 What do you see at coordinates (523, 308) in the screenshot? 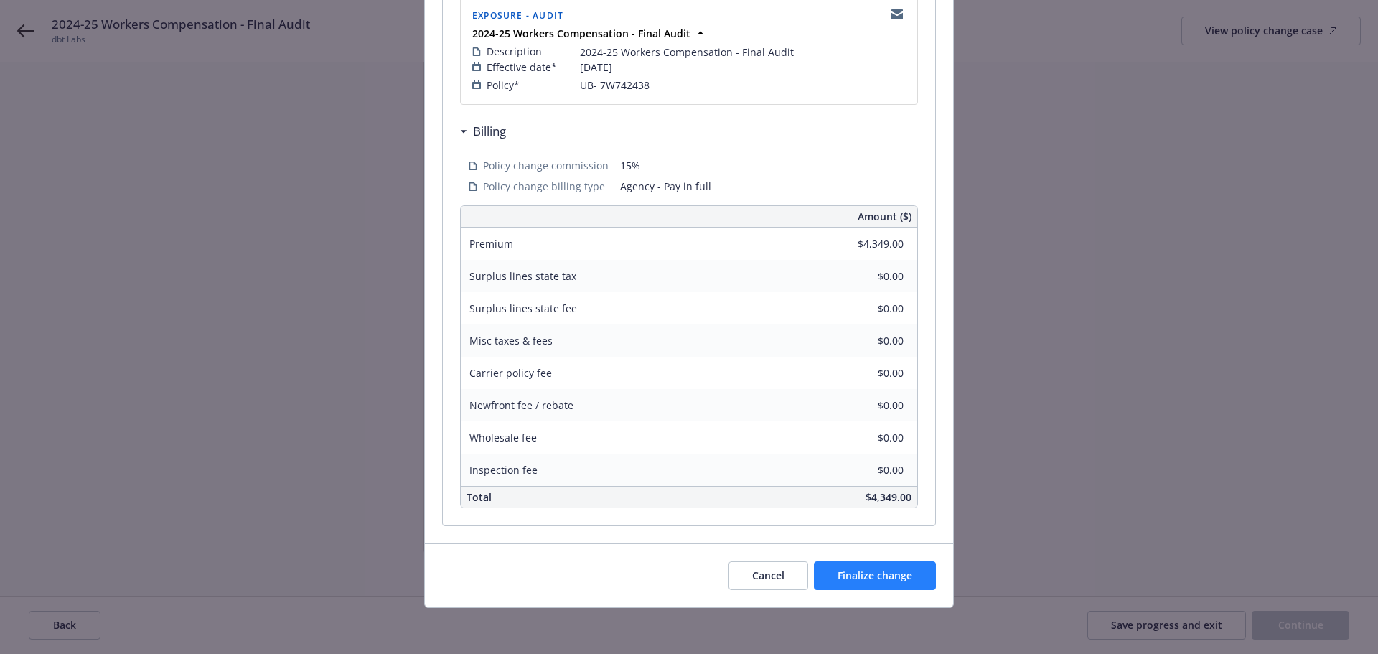
I see `span: Surplus lines state fee` at bounding box center [523, 308].